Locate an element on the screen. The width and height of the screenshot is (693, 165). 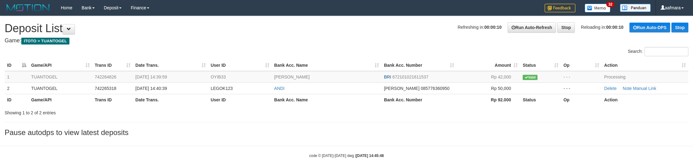
a: Delete is located at coordinates (610, 88).